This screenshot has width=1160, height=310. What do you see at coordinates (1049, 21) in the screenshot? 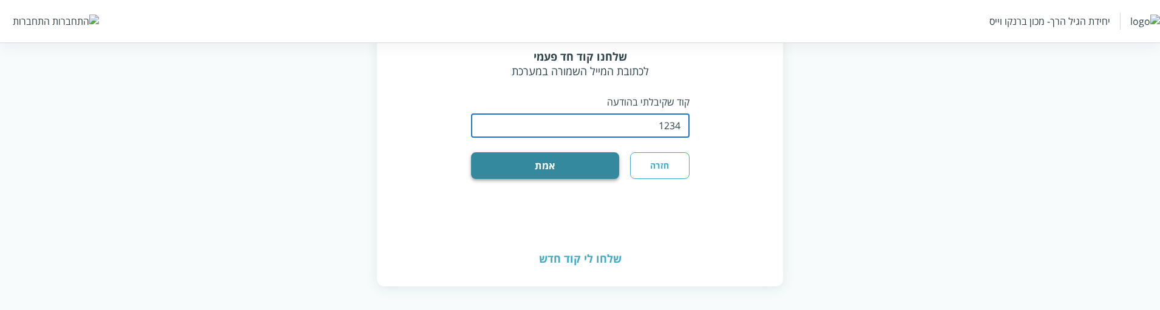
I see `div: יחידת הגיל הרך- מכון ברנקו וייס` at bounding box center [1049, 21].